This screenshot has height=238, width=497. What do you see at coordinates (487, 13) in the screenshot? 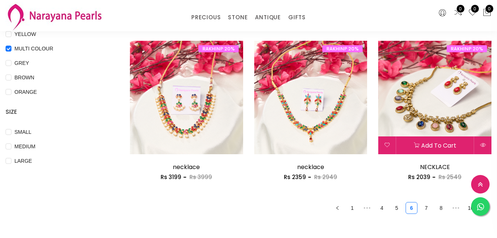
I see `button: 0` at bounding box center [487, 13].